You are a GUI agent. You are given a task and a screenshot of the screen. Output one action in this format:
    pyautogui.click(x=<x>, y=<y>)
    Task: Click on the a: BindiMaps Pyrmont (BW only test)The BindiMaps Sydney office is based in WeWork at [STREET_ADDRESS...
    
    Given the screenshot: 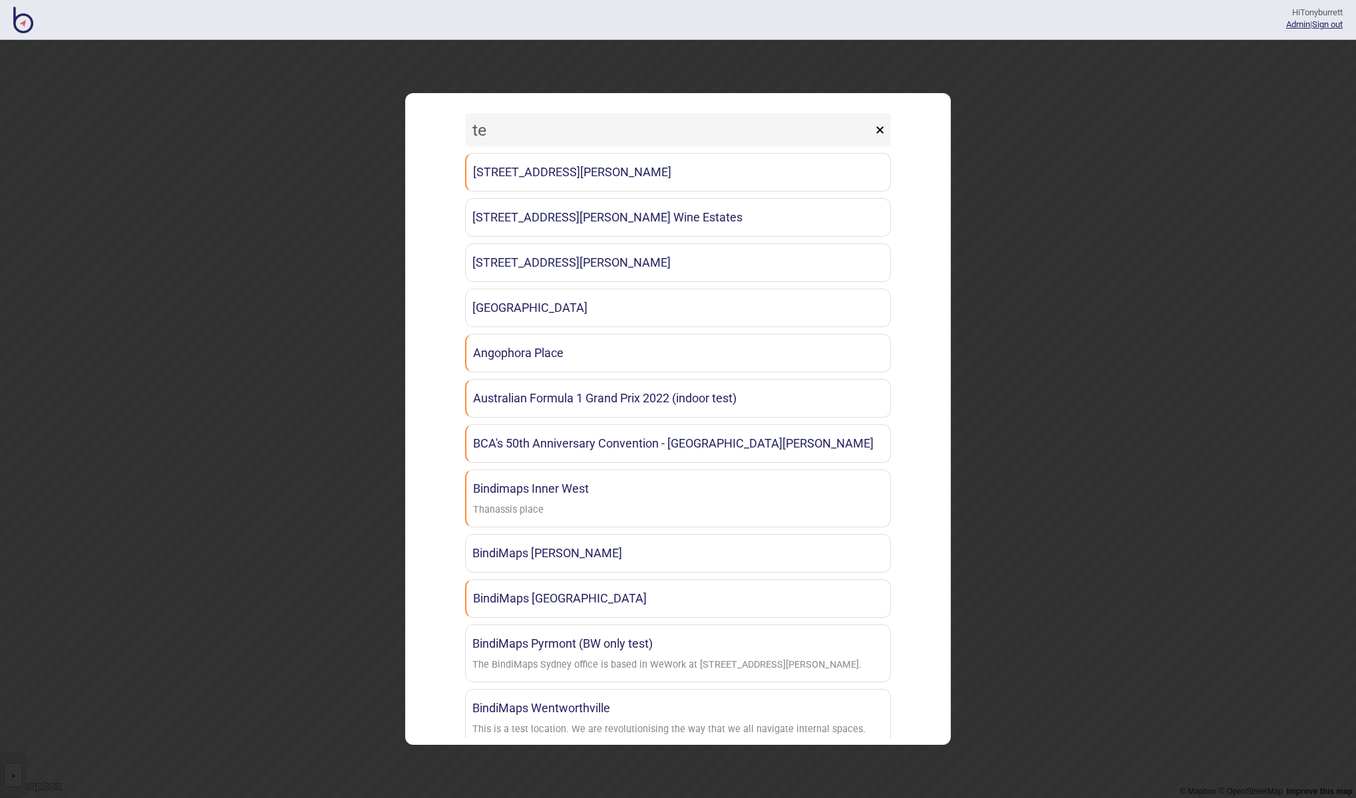 What is the action you would take?
    pyautogui.click(x=678, y=653)
    